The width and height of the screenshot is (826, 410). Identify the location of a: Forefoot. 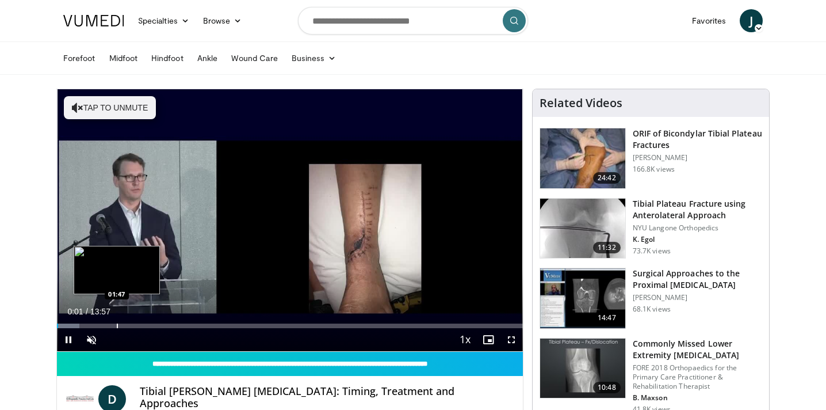
(79, 58).